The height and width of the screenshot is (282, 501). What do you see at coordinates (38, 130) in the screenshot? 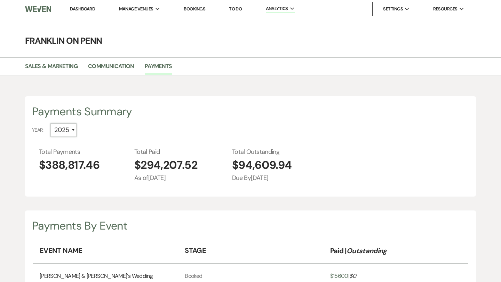
I see `span: Year:` at bounding box center [38, 130].